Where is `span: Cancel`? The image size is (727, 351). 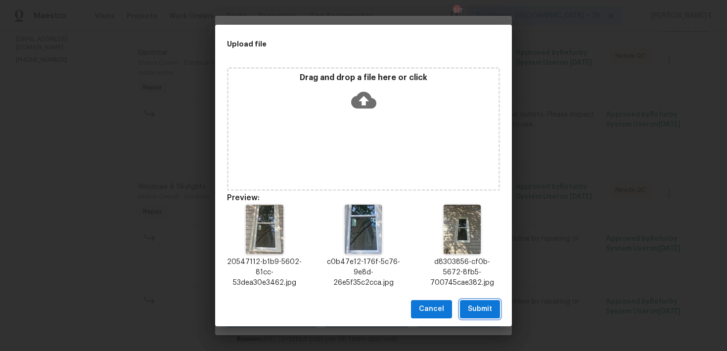
span: Cancel is located at coordinates (431, 309).